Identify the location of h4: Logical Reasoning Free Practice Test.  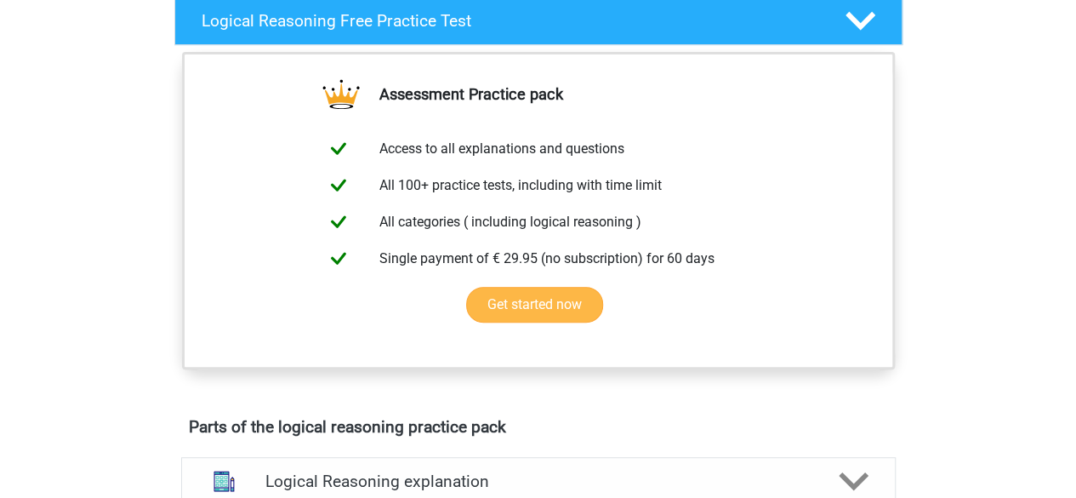
(510, 20).